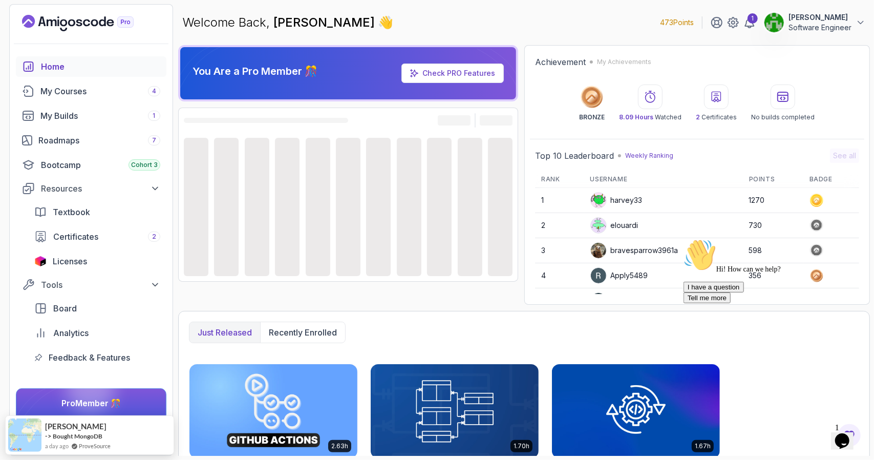 The image size is (874, 460). What do you see at coordinates (95, 445) in the screenshot?
I see `a: ProveSource` at bounding box center [95, 445].